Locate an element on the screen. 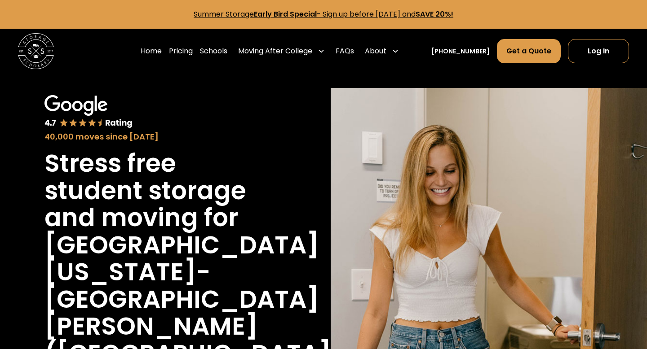 The width and height of the screenshot is (647, 349). strong: Early Bird Special is located at coordinates (285, 14).